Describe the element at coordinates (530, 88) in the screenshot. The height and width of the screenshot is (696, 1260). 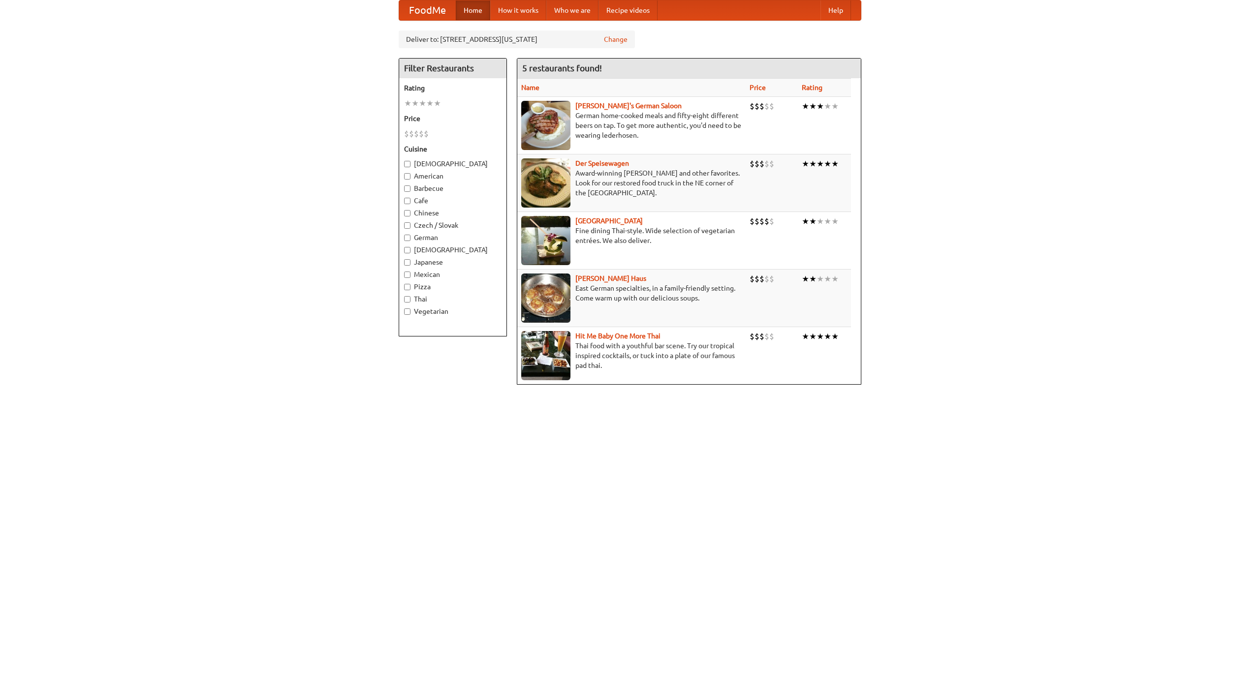
I see `a: Name` at that location.